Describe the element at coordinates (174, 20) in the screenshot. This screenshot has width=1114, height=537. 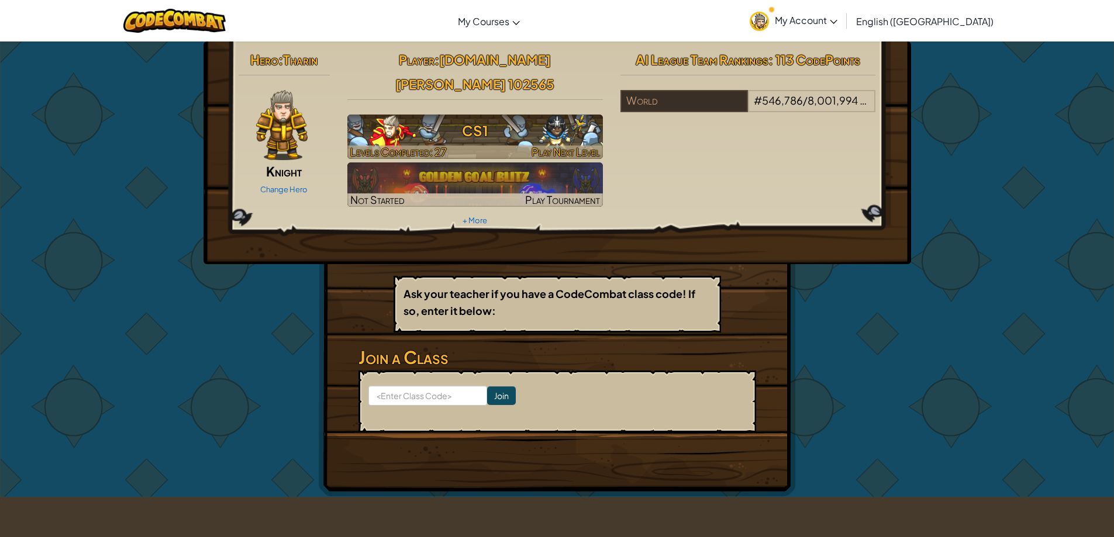
I see `img: CodeCombat logo` at that location.